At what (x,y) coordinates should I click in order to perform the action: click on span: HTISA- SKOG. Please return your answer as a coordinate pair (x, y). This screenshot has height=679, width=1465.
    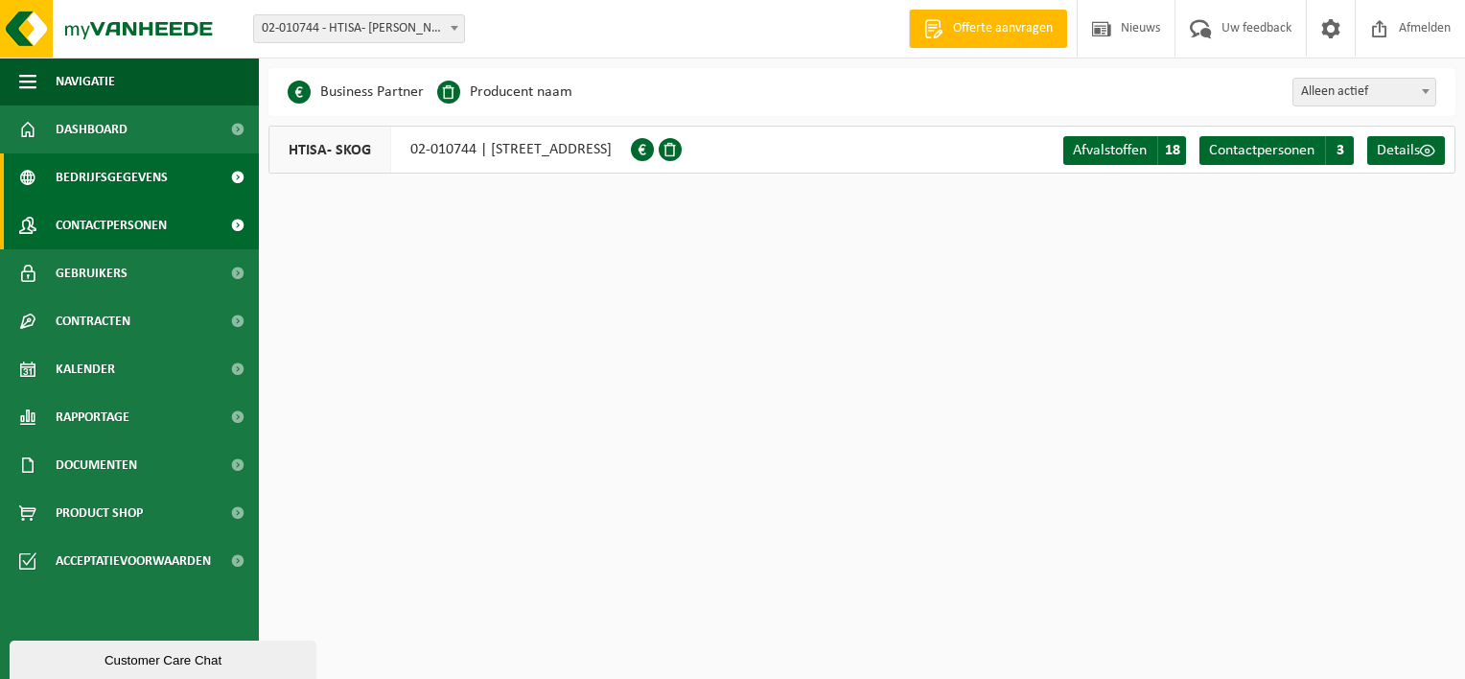
    Looking at the image, I should click on (330, 150).